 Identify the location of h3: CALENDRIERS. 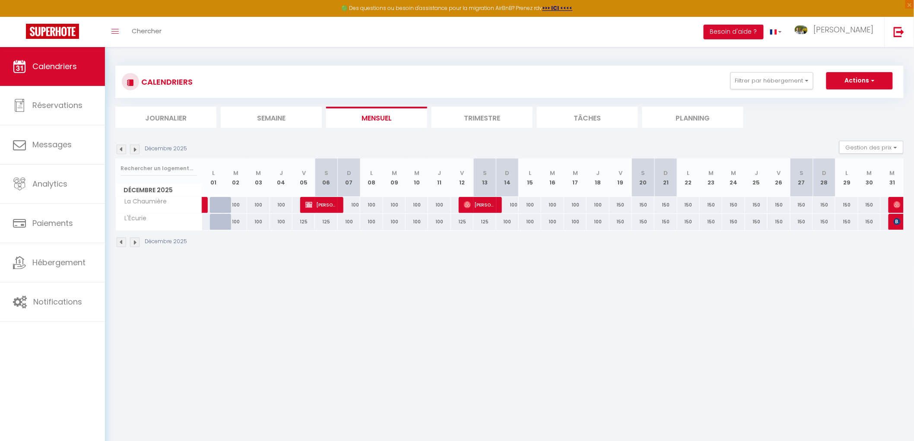
(166, 82).